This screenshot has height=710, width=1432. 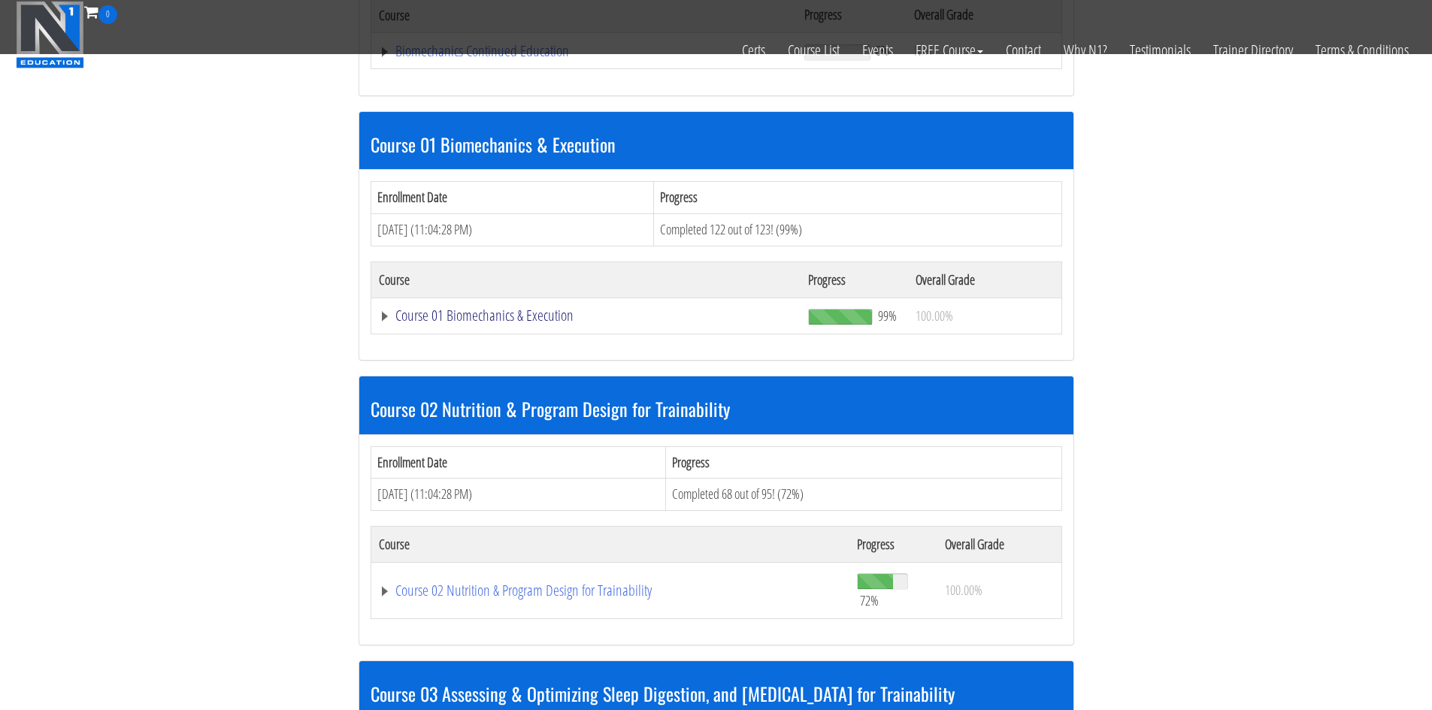 I want to click on a: Terms & Conditions, so click(x=1362, y=50).